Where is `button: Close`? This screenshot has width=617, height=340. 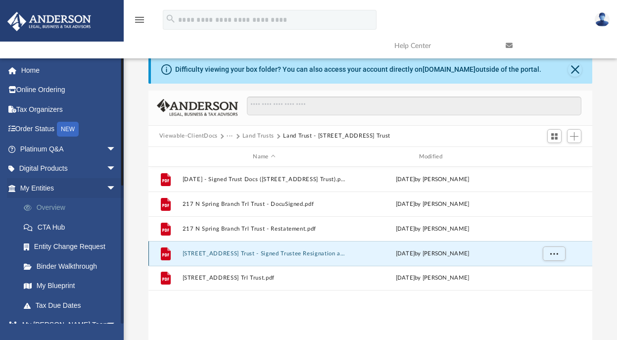
button: Close is located at coordinates (575, 70).